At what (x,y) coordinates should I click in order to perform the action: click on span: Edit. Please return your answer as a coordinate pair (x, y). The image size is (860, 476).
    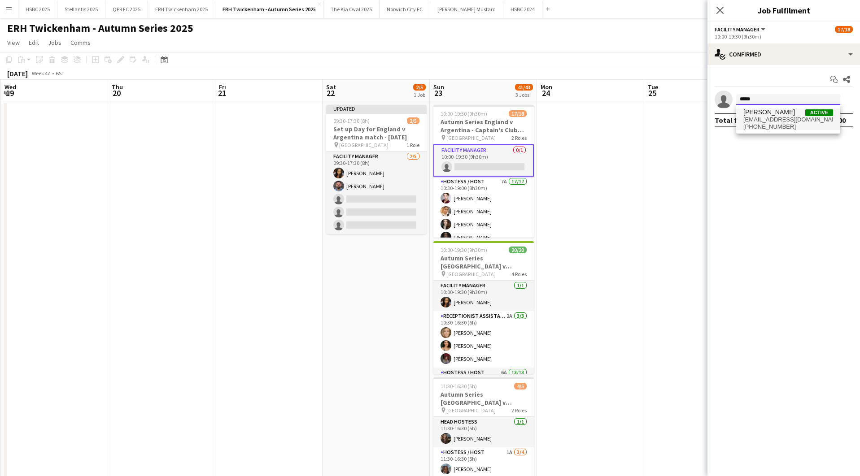
    Looking at the image, I should click on (34, 43).